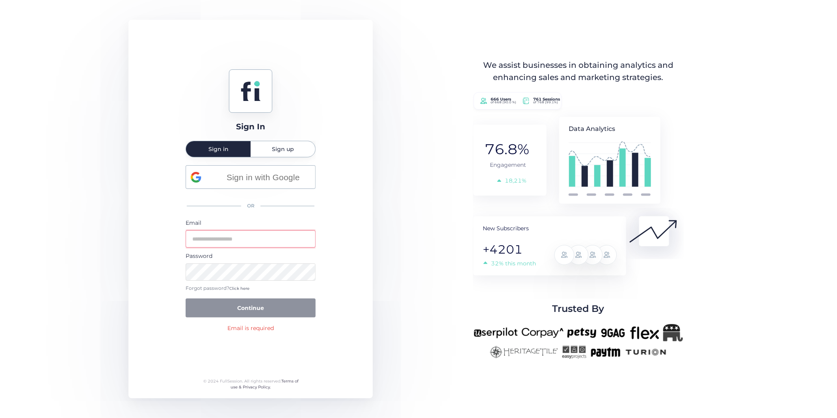  Describe the element at coordinates (505, 228) in the screenshot. I see `tspan: New Subscribers` at that location.